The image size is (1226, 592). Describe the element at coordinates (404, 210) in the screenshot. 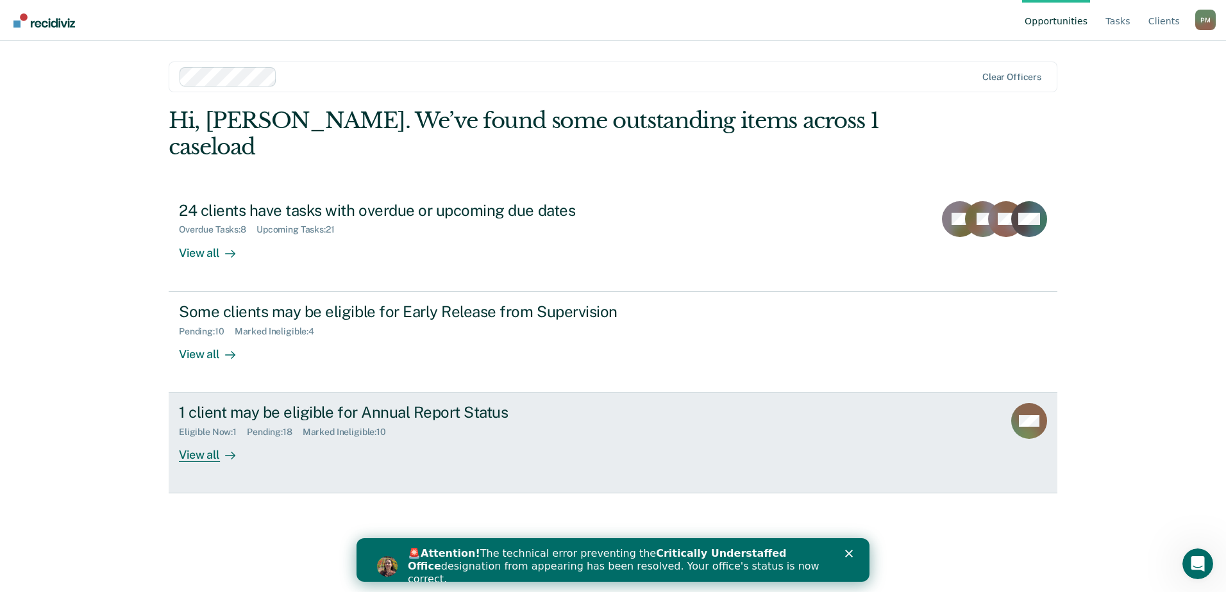

I see `div: 24 clients have tasks with overdue or upcoming due dates` at that location.